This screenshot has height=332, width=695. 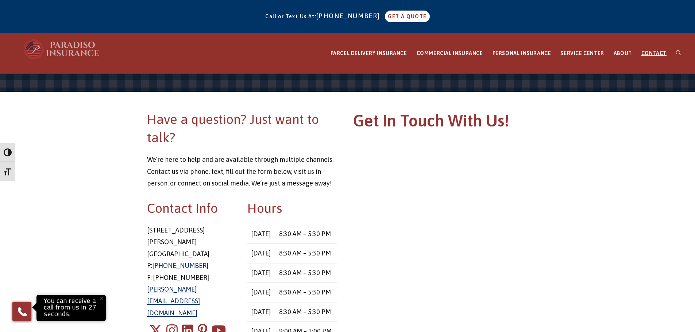 I want to click on h2: Hours, so click(x=292, y=208).